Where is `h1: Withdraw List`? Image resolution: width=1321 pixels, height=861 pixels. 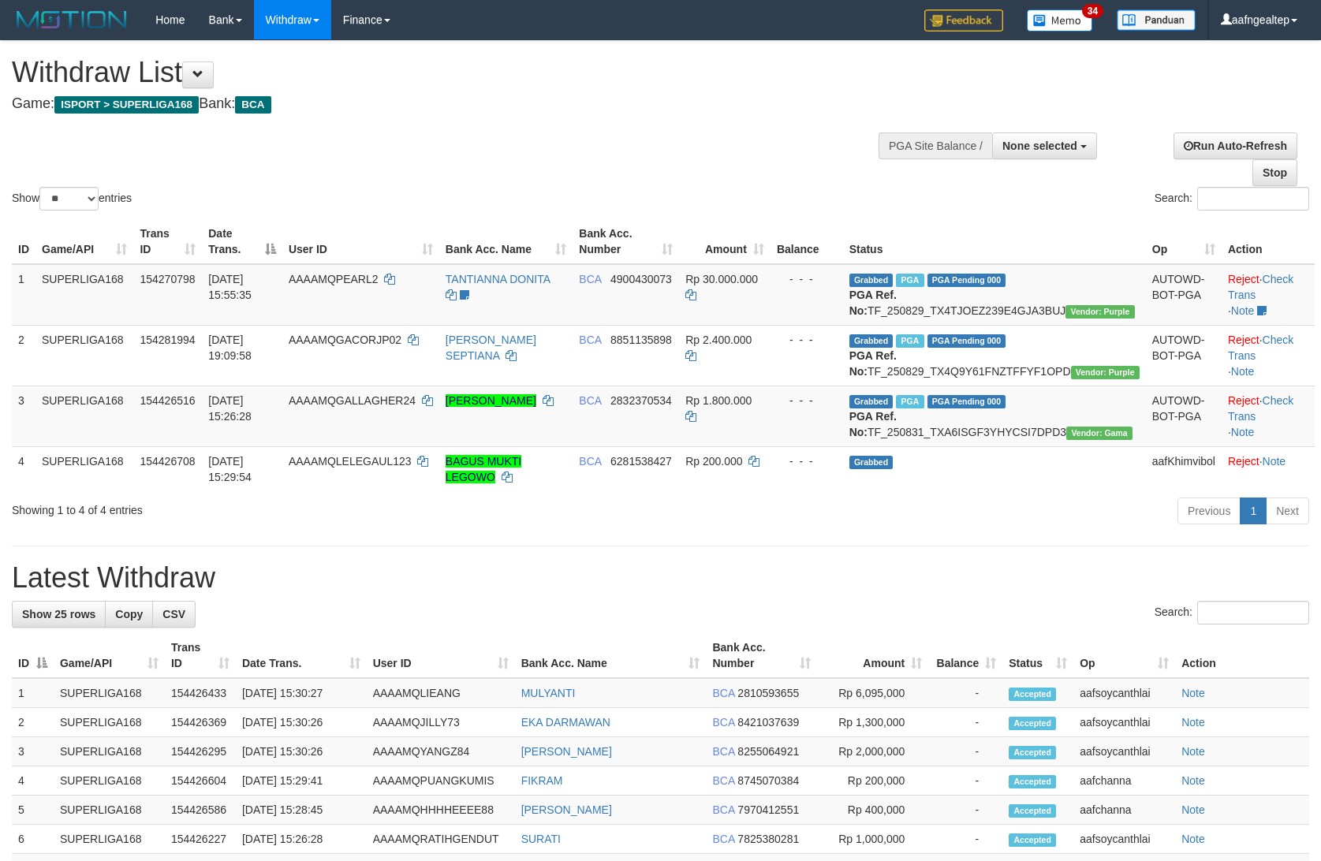 h1: Withdraw List is located at coordinates (439, 73).